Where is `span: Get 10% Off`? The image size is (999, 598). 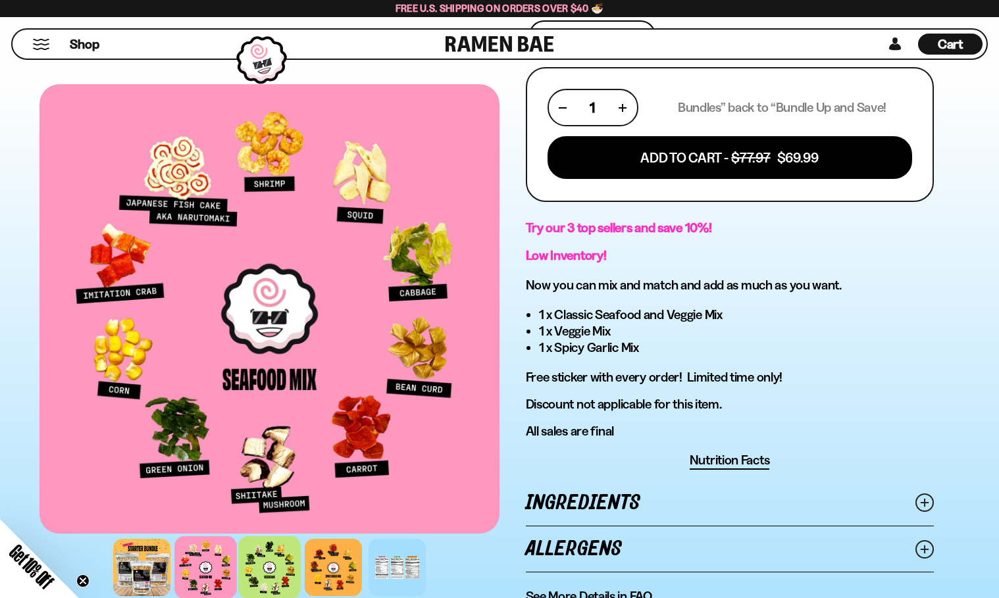 span: Get 10% Off is located at coordinates (32, 567).